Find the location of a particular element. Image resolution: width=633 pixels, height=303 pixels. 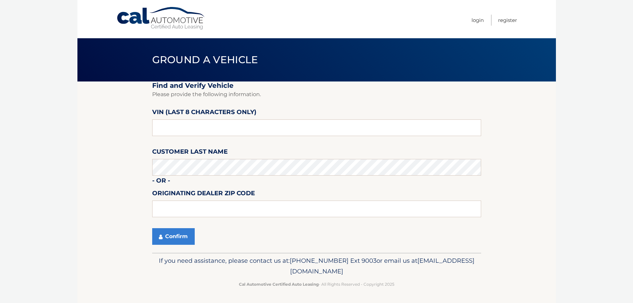

span: Ground a Vehicle is located at coordinates (205, 60).